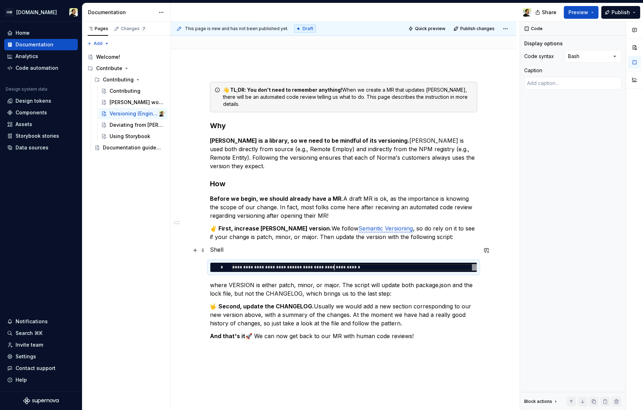 This screenshot has height=410, width=643. Describe the element at coordinates (344, 184) in the screenshot. I see `h3: How` at that location.